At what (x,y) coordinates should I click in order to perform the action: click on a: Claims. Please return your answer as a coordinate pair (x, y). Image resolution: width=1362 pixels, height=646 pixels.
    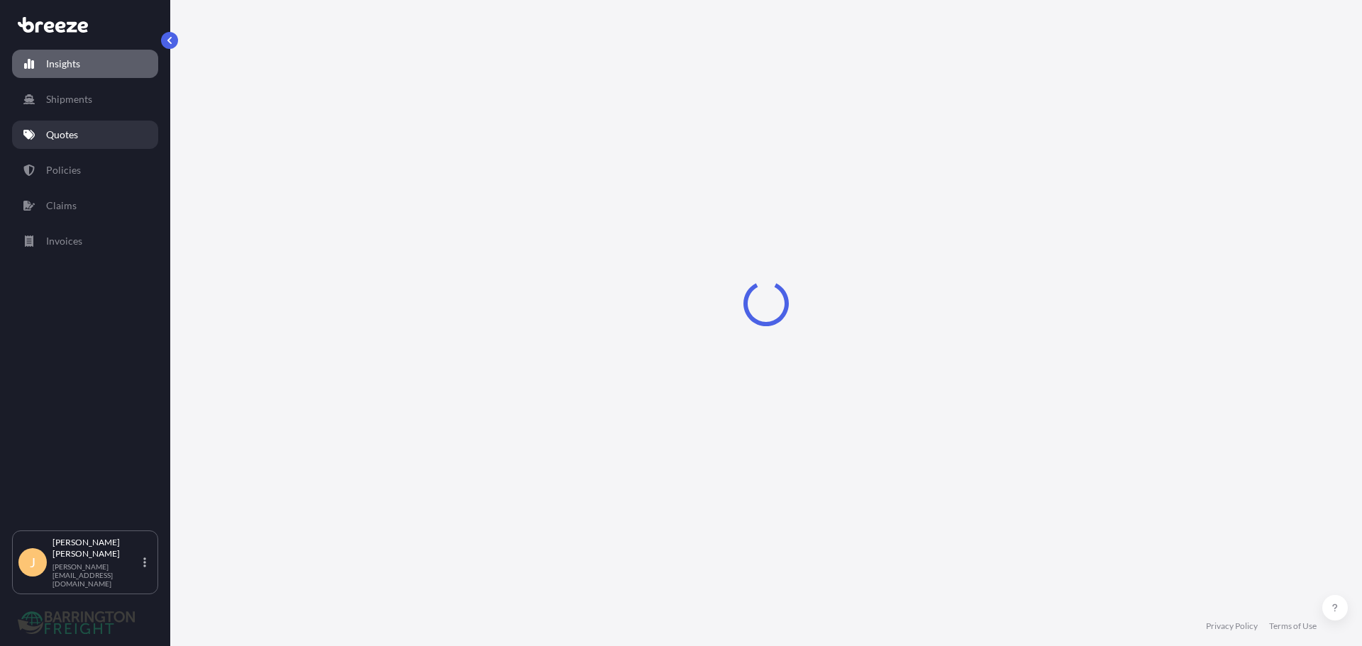
    Looking at the image, I should click on (85, 206).